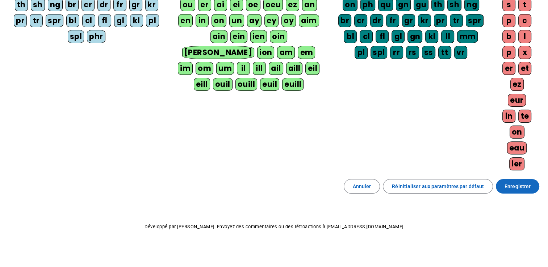 This screenshot has width=548, height=267. I want to click on div: rr, so click(397, 53).